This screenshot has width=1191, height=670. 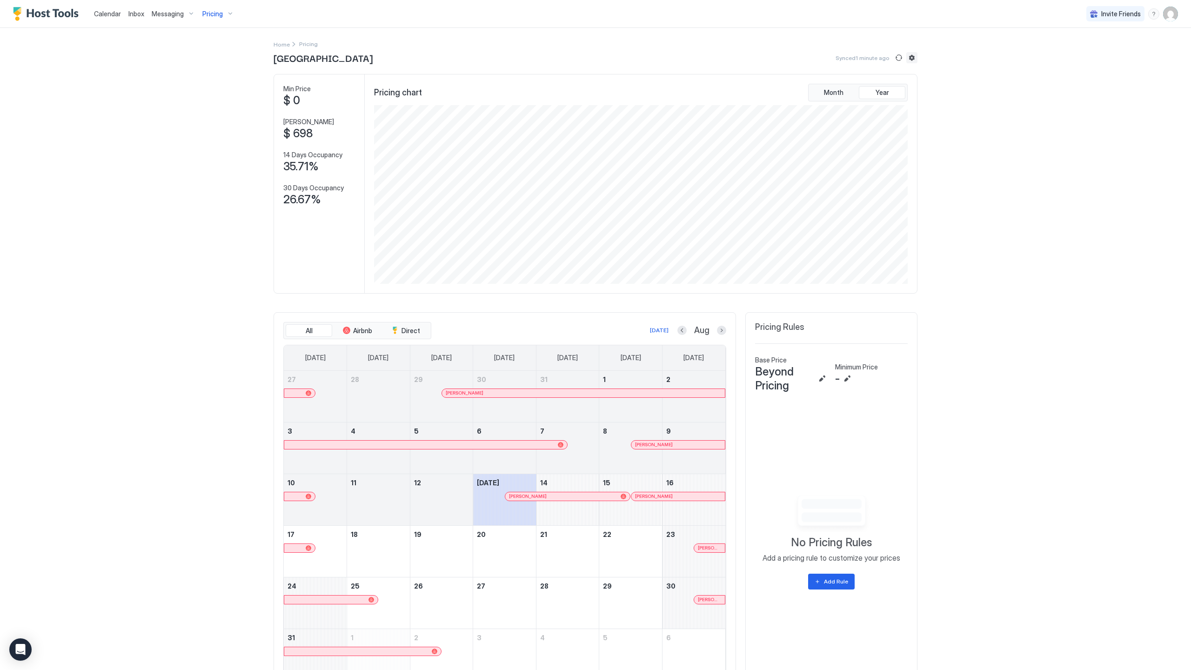 What do you see at coordinates (505, 447) in the screenshot?
I see `td: August 6, 2025` at bounding box center [505, 447].